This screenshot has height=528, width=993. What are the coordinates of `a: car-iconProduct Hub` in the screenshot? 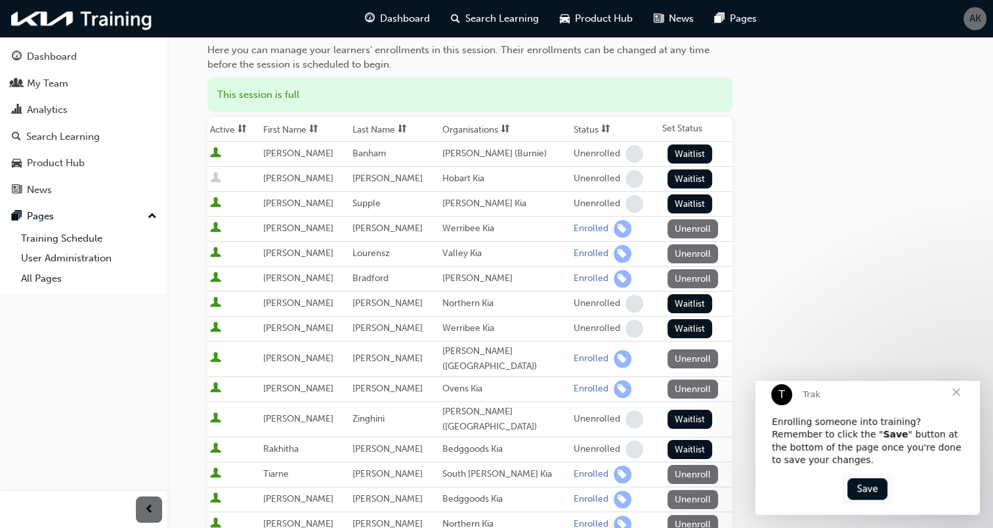 It's located at (596, 18).